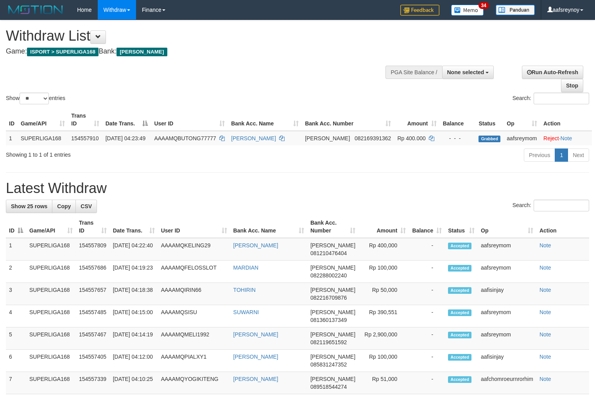 The height and width of the screenshot is (395, 595). What do you see at coordinates (467, 10) in the screenshot?
I see `img: Button%20Memo.svg` at bounding box center [467, 10].